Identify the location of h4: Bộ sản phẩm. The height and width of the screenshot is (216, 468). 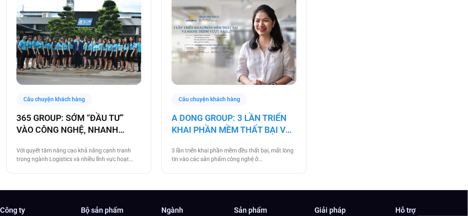
(117, 210).